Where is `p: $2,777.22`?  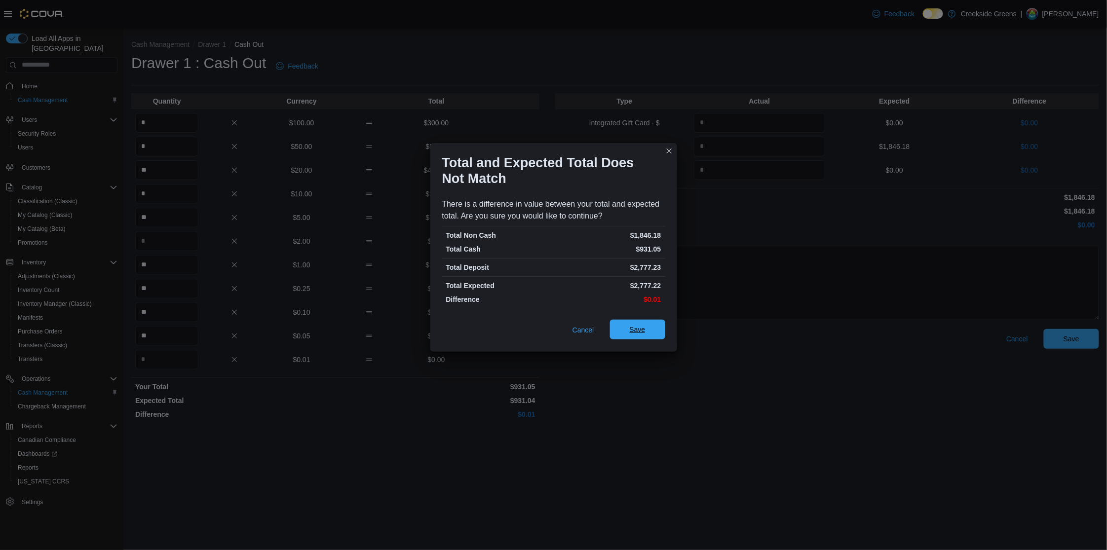
p: $2,777.22 is located at coordinates (608, 286).